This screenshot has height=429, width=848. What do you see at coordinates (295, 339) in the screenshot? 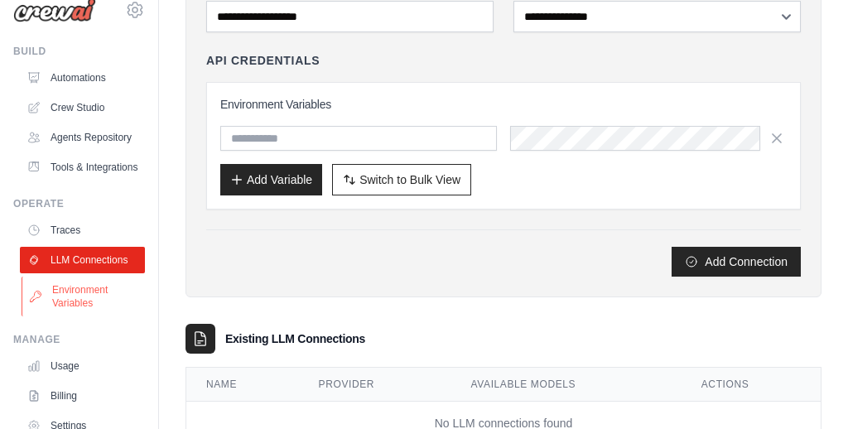
I see `h3: Existing LLM Connections` at bounding box center [295, 339].